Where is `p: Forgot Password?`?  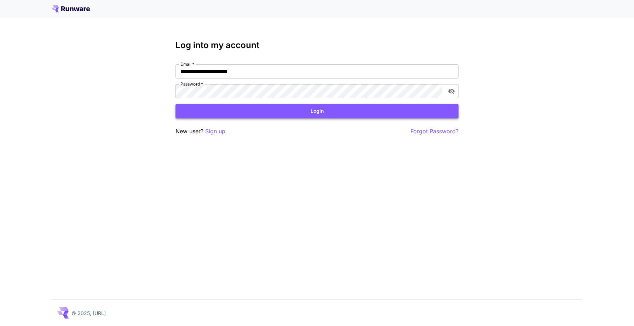 p: Forgot Password? is located at coordinates (435, 131).